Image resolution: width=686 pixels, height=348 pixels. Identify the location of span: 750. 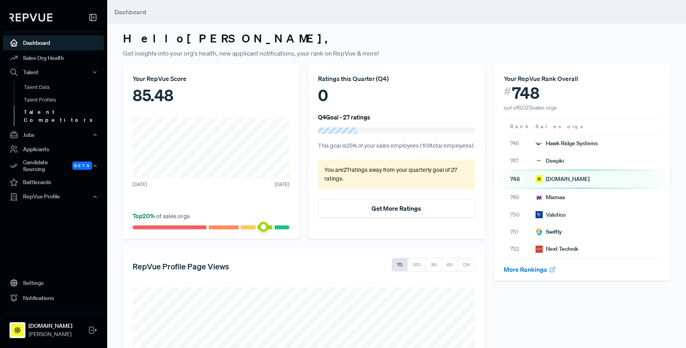
(520, 215).